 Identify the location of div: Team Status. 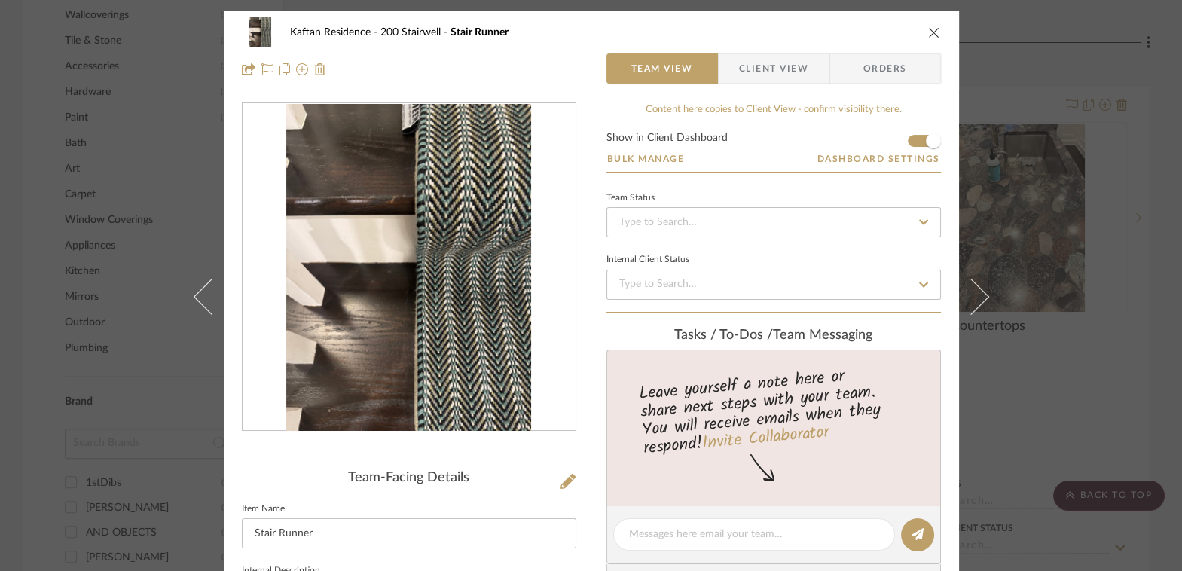
(631, 198).